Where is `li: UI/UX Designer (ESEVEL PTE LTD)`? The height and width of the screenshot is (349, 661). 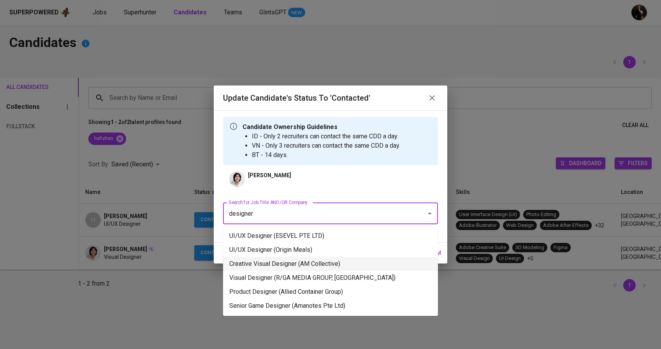
li: UI/UX Designer (ESEVEL PTE LTD) is located at coordinates (330, 236).